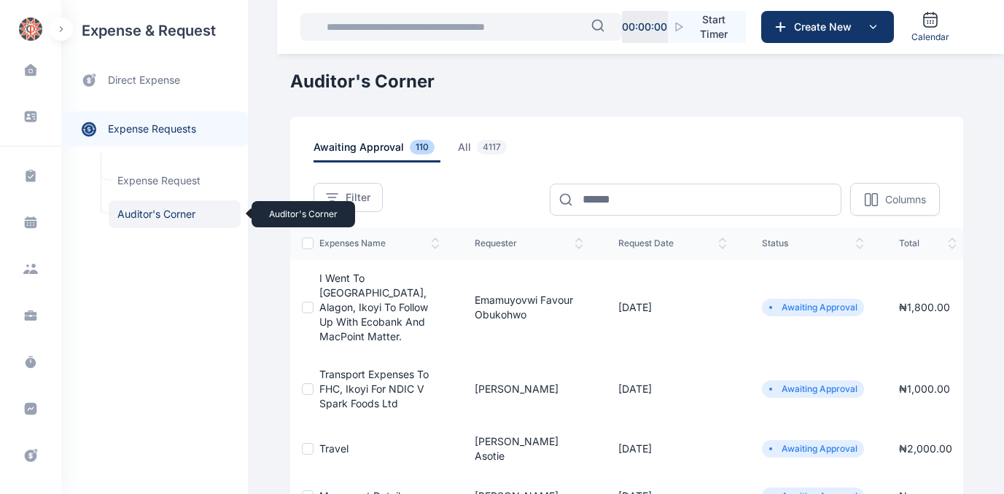 This screenshot has height=494, width=1004. Describe the element at coordinates (379, 244) in the screenshot. I see `span: expenses Name` at that location.